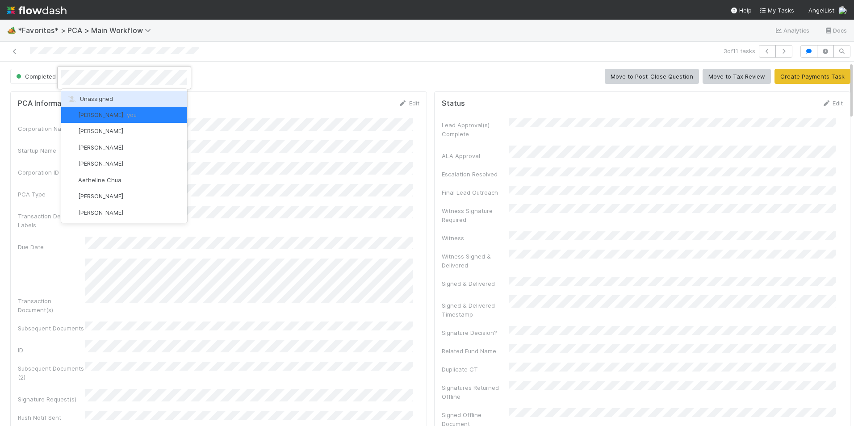 Image resolution: width=854 pixels, height=426 pixels. I want to click on img: avatar_adb74e0e-9f86-401c-adfc-275927e58b0b.png, so click(71, 197).